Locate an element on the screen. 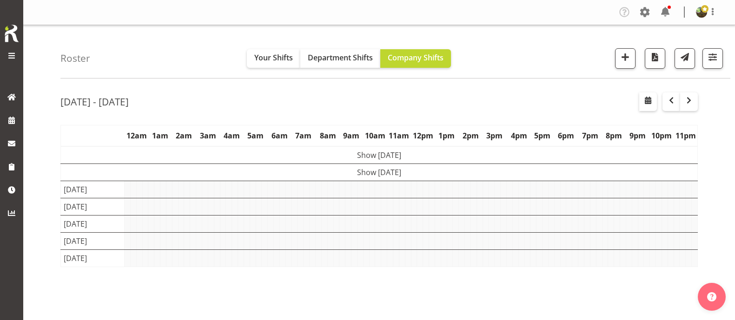  th: 6pm is located at coordinates (566, 136).